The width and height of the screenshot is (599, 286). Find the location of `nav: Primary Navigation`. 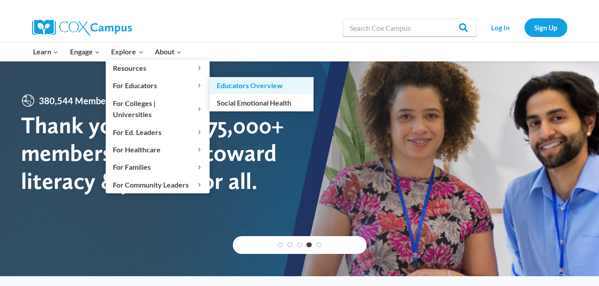

nav: Primary Navigation is located at coordinates (107, 52).